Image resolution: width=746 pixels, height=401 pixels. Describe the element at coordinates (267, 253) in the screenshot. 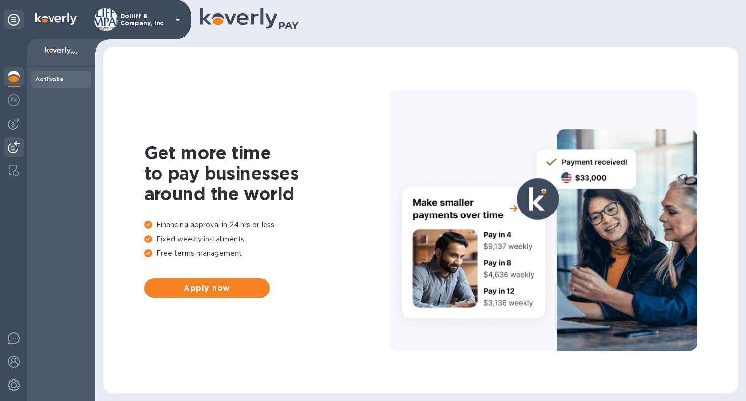

I see `p: Free terms management.` at that location.